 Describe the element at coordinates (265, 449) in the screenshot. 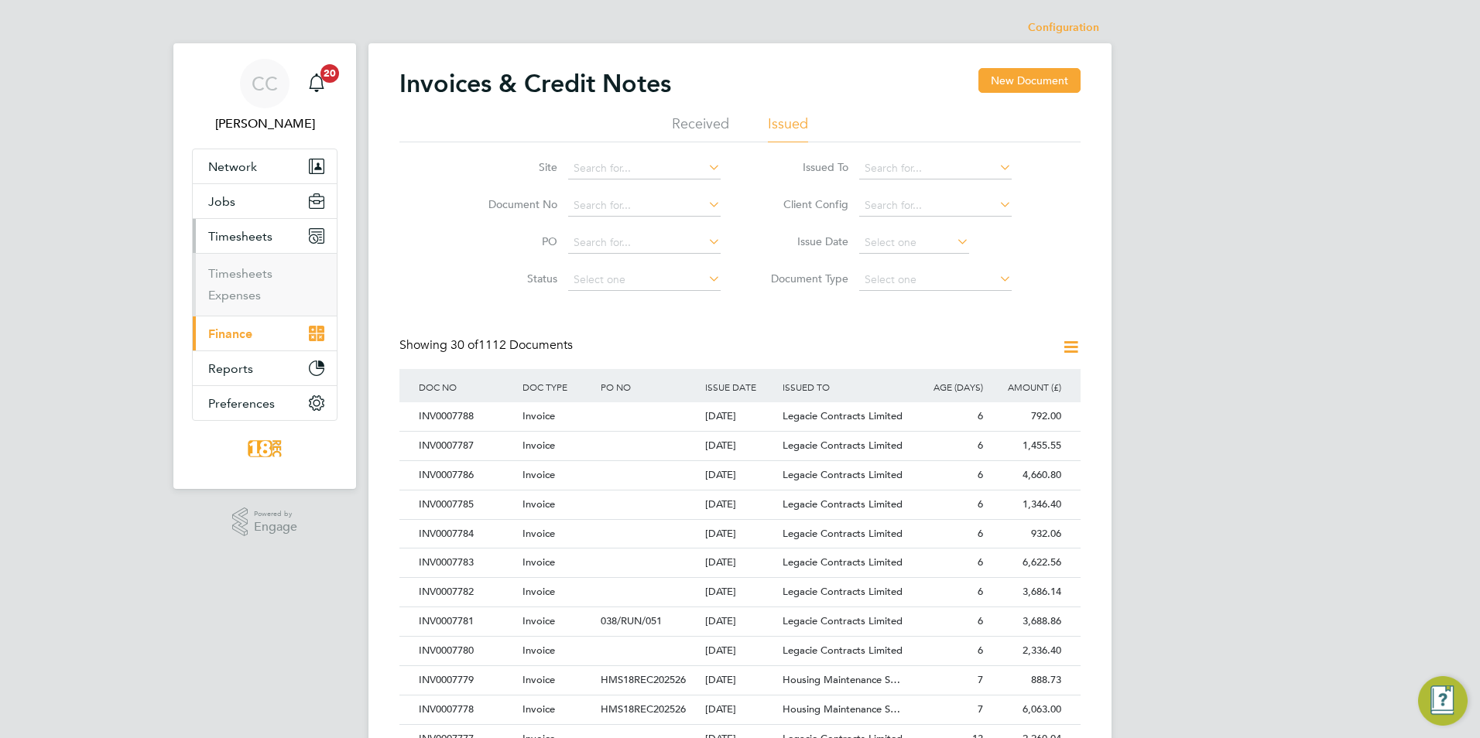

I see `img: 18rec-logo-retina.png` at that location.